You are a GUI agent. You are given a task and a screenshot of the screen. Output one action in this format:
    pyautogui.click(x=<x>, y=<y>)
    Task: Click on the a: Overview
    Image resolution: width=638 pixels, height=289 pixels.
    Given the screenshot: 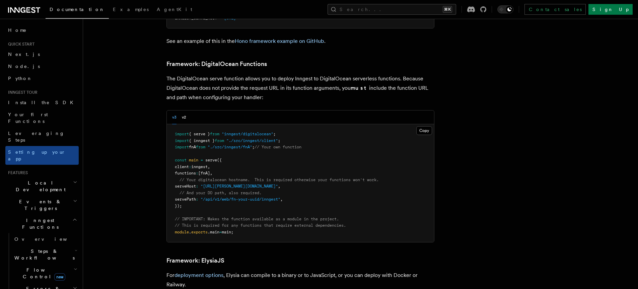 What is the action you would take?
    pyautogui.click(x=45, y=239)
    